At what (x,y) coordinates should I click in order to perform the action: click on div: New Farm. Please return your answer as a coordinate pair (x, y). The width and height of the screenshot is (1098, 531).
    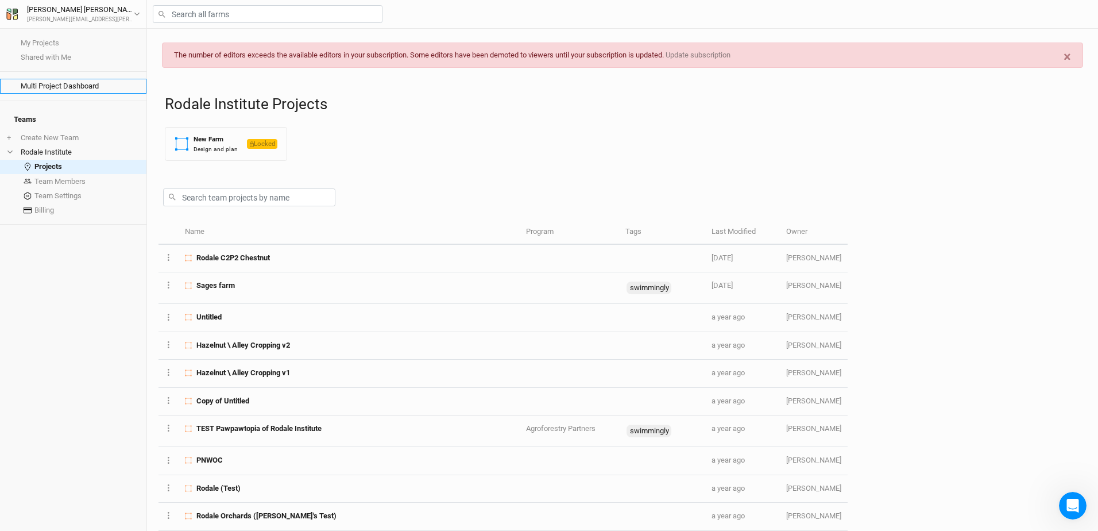
    Looking at the image, I should click on (215, 139).